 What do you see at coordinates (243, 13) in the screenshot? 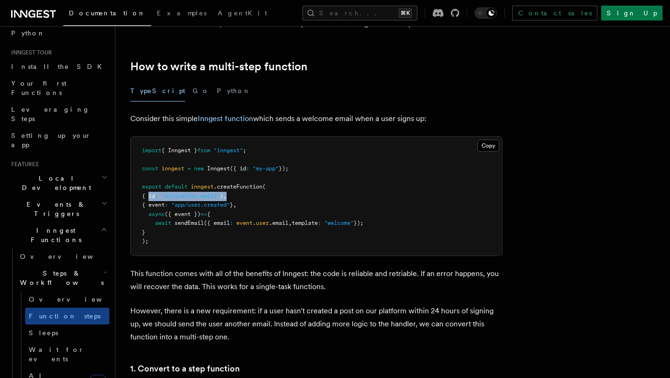
I see `span: AgentKit` at bounding box center [243, 13].